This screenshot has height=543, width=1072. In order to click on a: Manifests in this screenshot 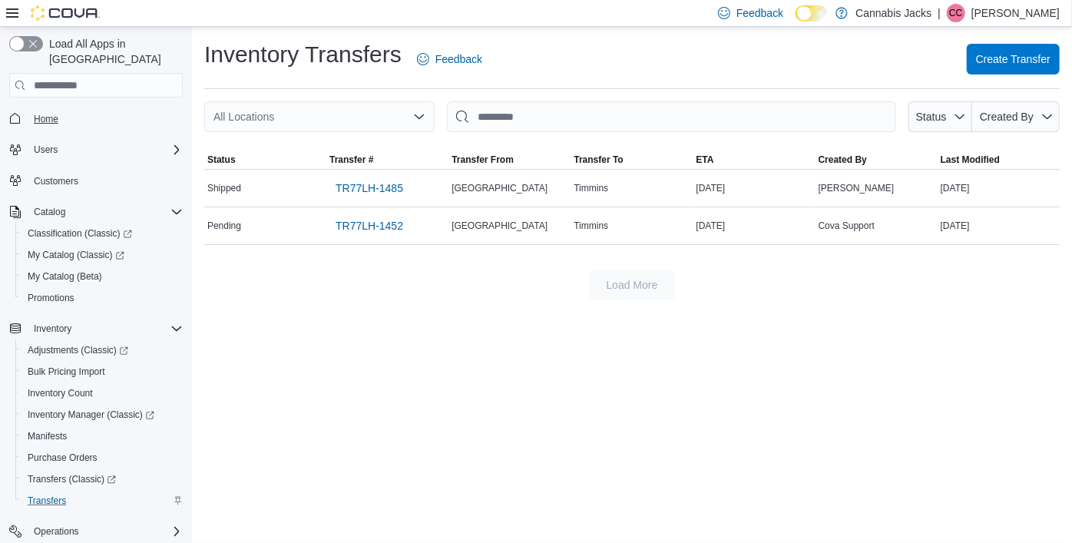, I will do `click(47, 436)`.